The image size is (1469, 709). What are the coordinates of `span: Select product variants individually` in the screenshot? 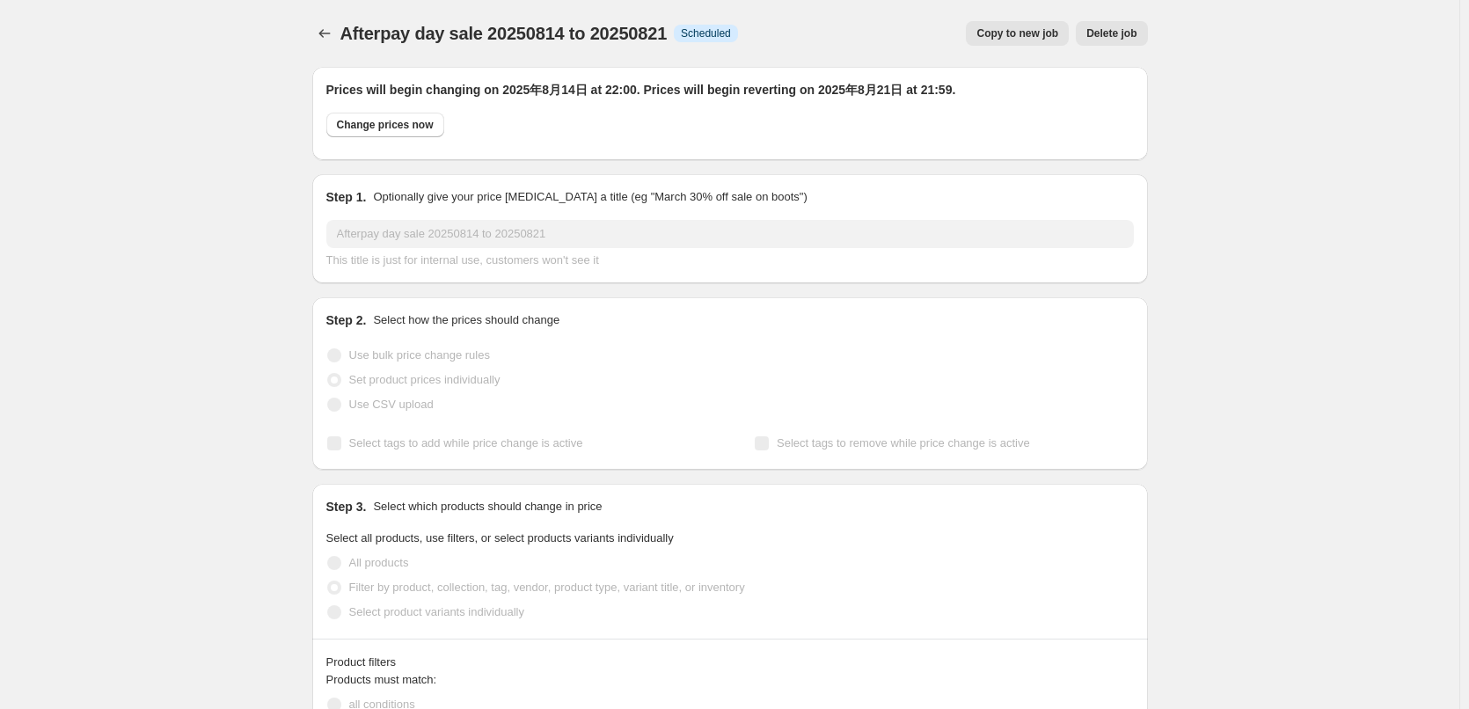 It's located at (436, 611).